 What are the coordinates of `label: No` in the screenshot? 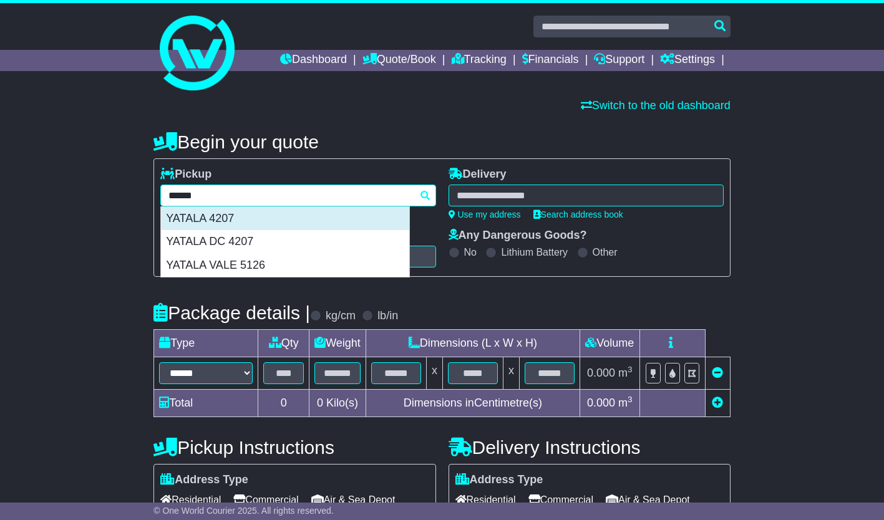 It's located at (470, 252).